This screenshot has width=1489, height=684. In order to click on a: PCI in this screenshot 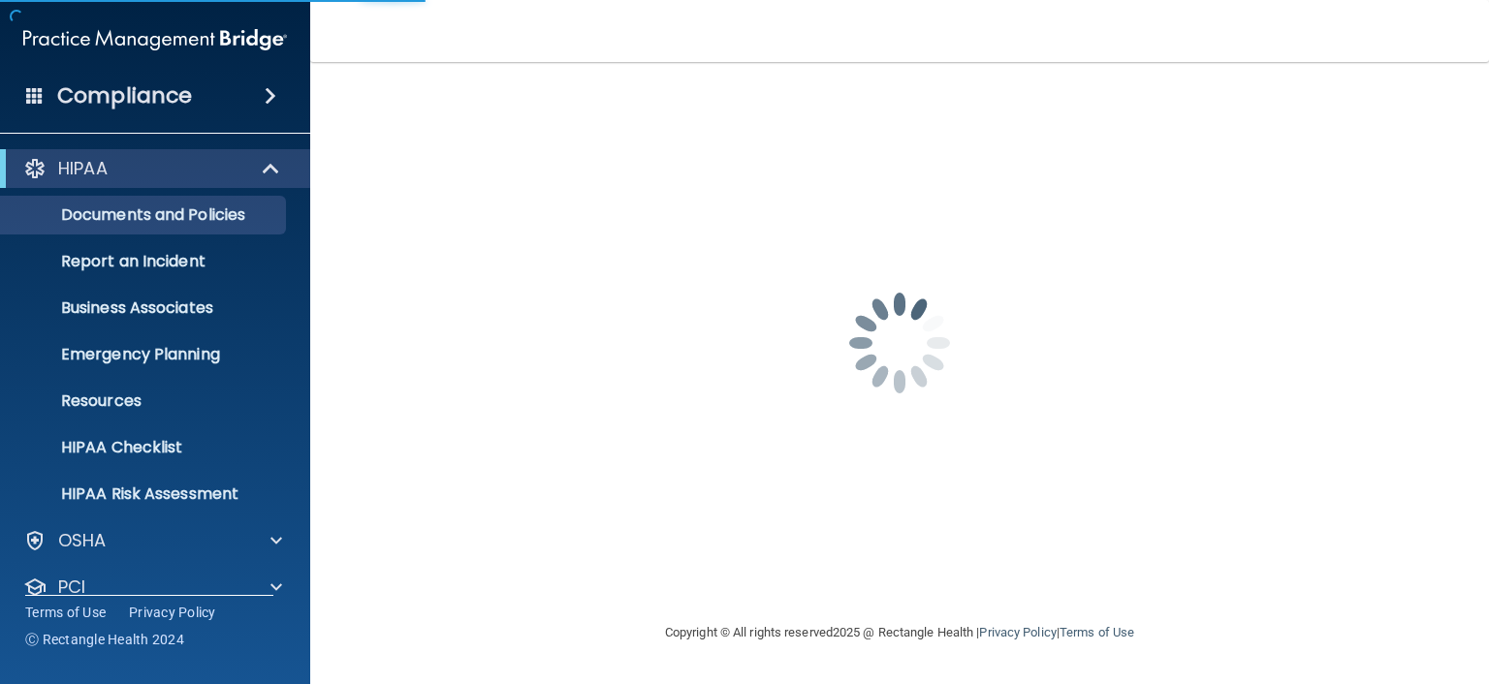, I will do `click(152, 587)`.